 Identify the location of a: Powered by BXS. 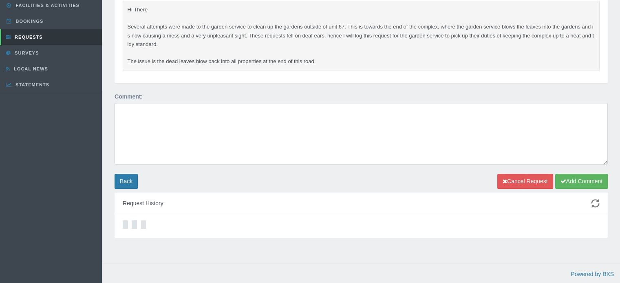
(592, 274).